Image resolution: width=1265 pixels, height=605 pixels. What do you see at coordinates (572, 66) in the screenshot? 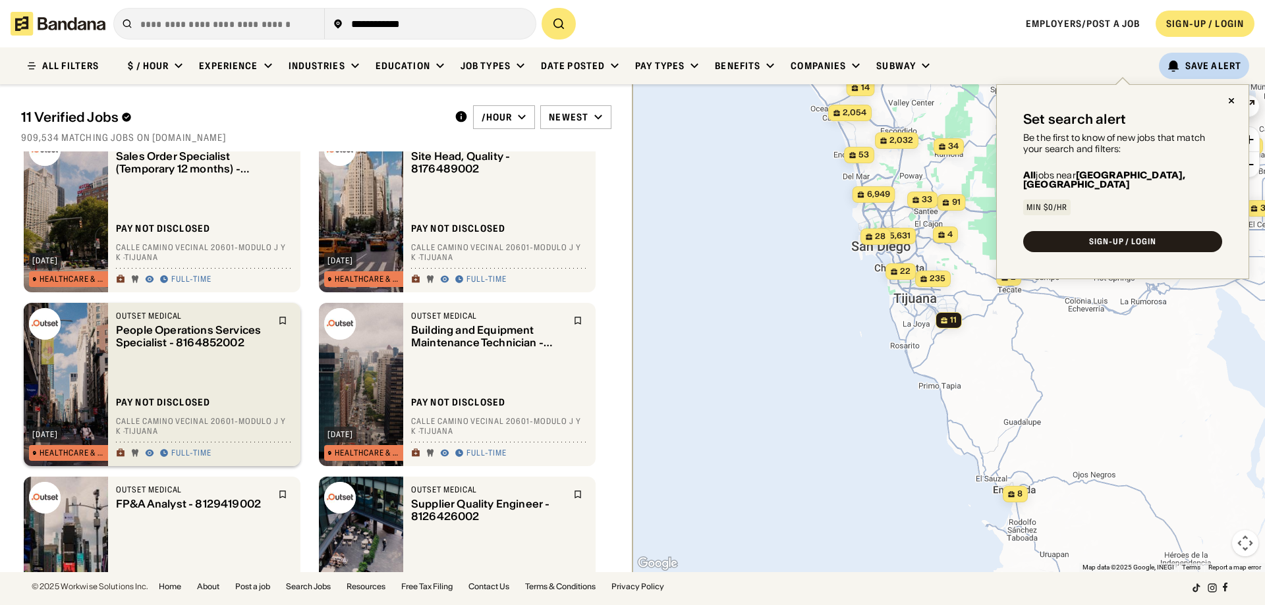
I see `div: Date Posted` at bounding box center [572, 66].